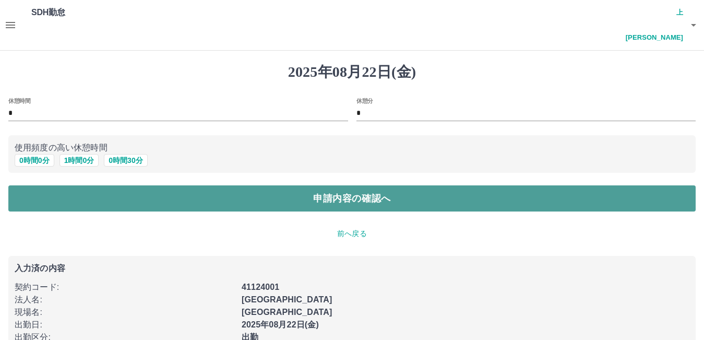 This screenshot has height=340, width=704. What do you see at coordinates (352, 198) in the screenshot?
I see `button: 申請内容の確認へ` at bounding box center [352, 198].